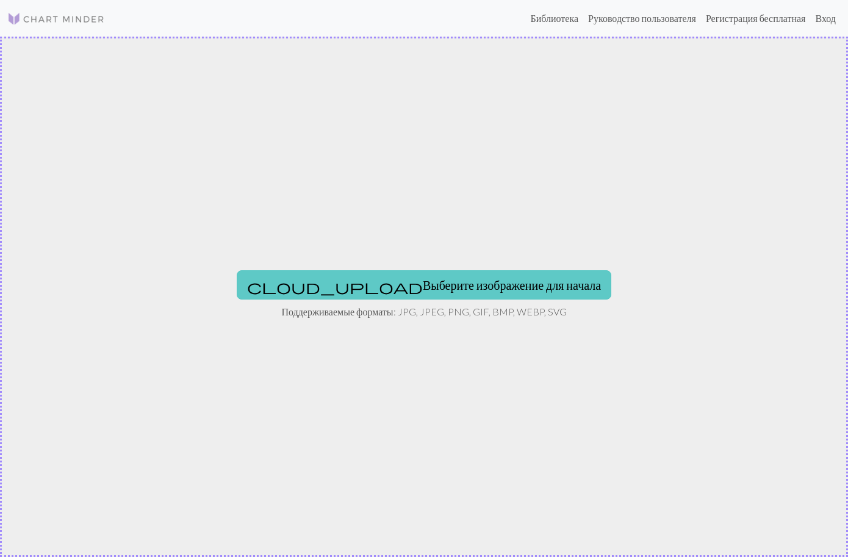  I want to click on ya-tr-span: Руководство пользователя, so click(642, 18).